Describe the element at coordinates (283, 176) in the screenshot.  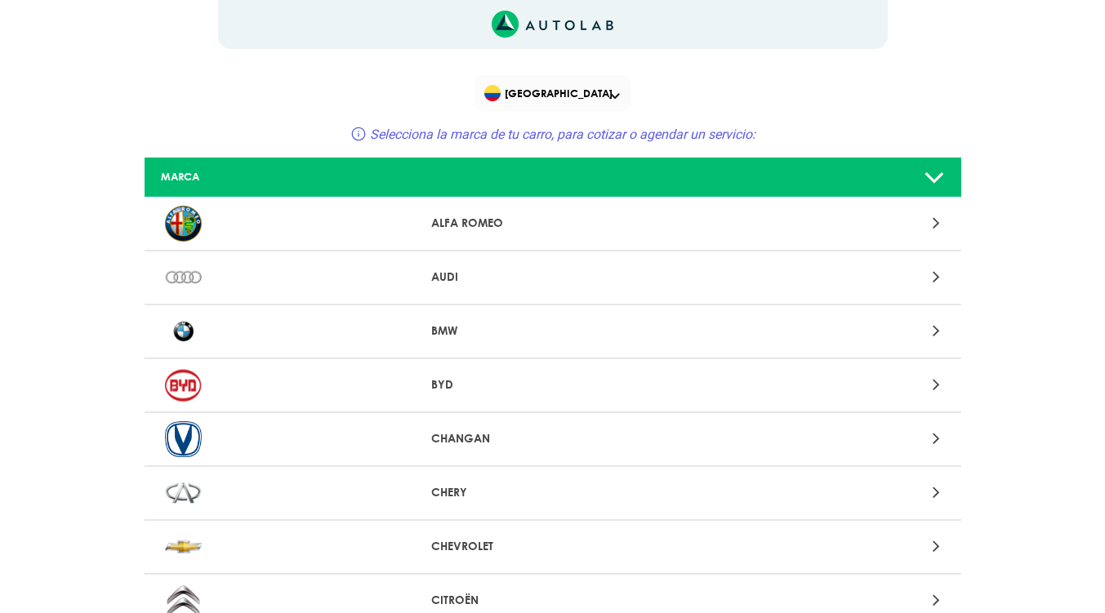
I see `div: MARCA` at that location.